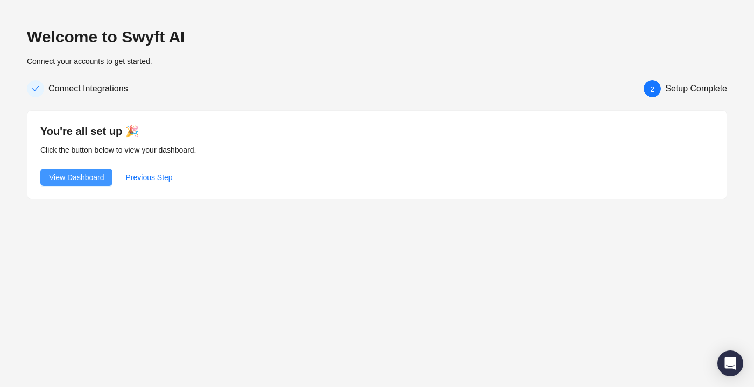 The image size is (754, 387). I want to click on button: View Dashboard, so click(76, 178).